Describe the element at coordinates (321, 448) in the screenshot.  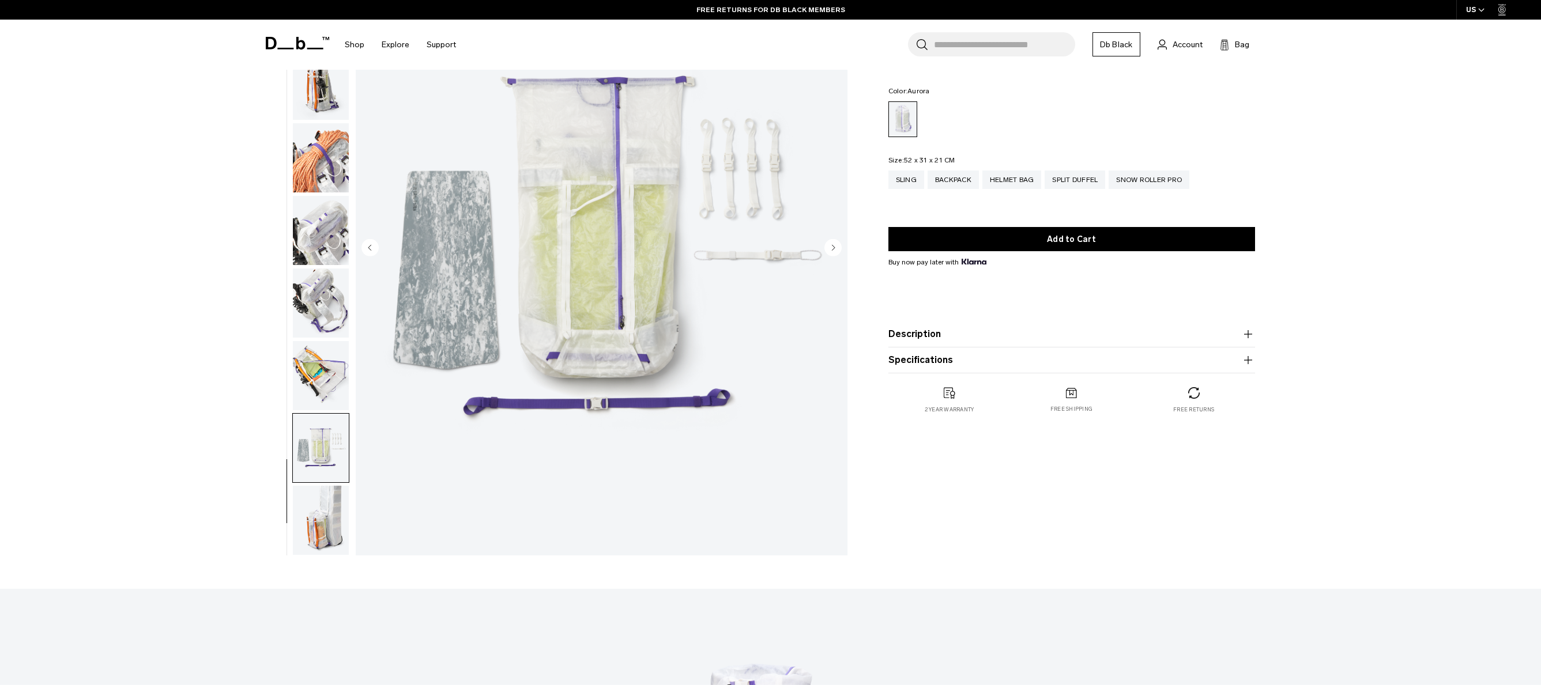
I see `img: Weigh_Lighter_Backpack_25L_15.png` at that location.